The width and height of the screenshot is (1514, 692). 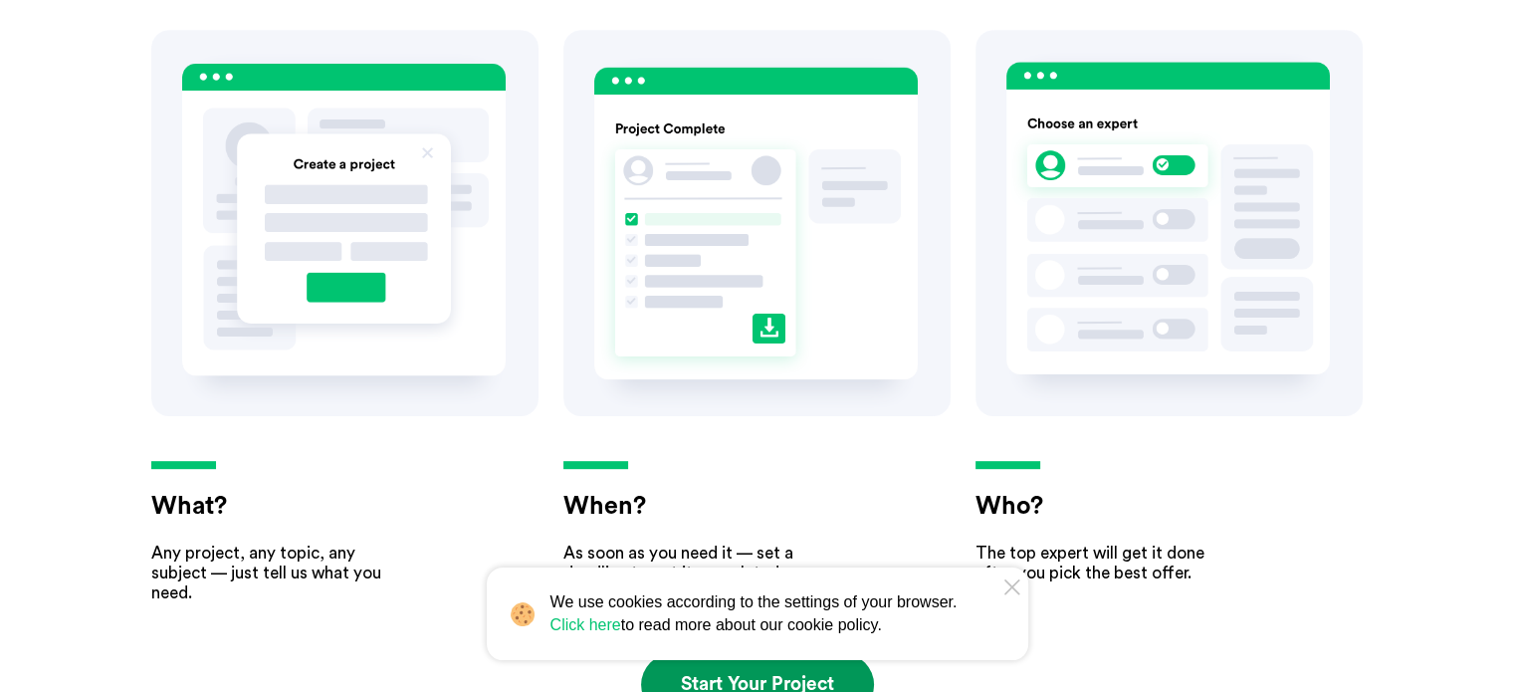 I want to click on h3: Who?, so click(x=1168, y=492).